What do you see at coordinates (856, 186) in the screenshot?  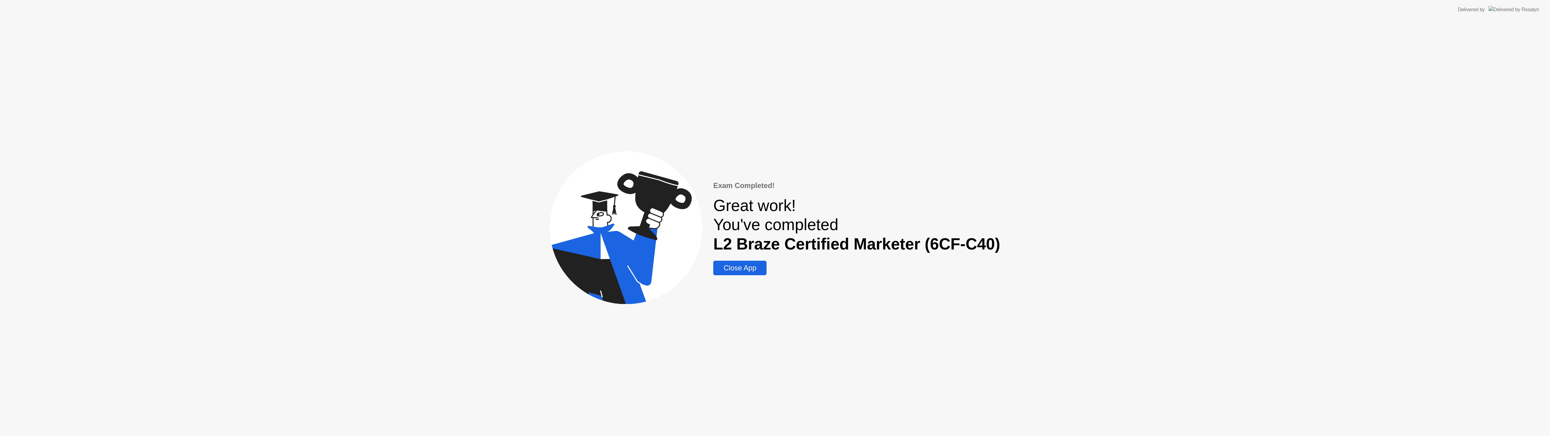 I see `div: Exam Completed!` at bounding box center [856, 186].